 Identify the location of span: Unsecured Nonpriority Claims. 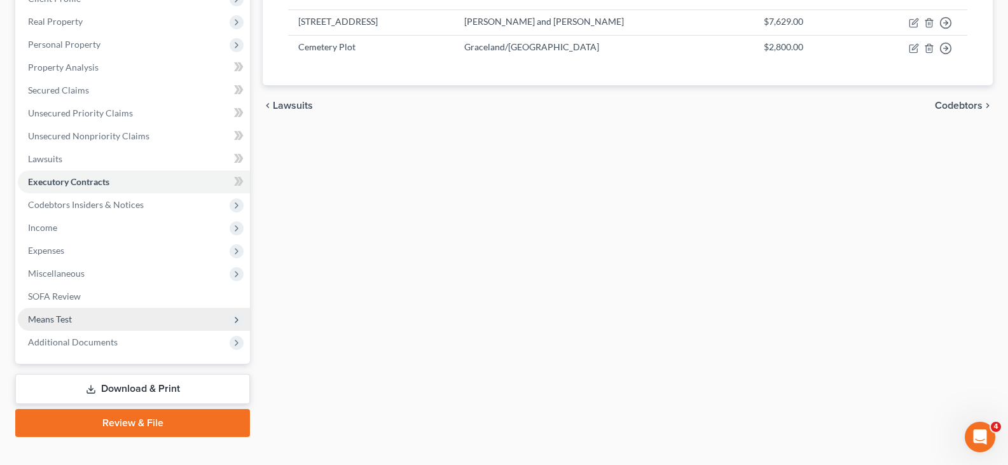
(88, 135).